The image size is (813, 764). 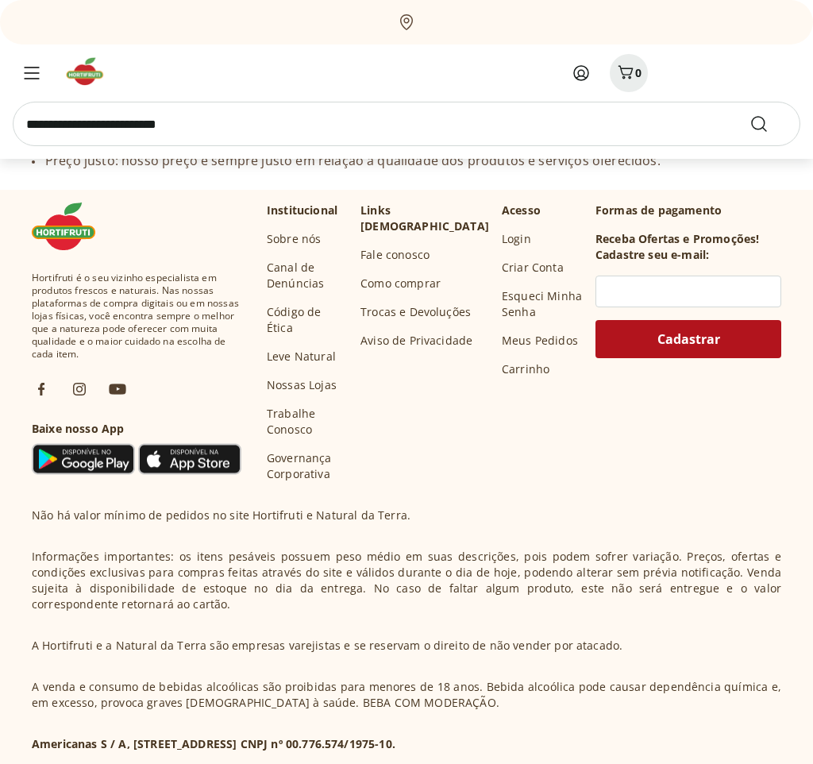 I want to click on a: Criar Conta, so click(x=533, y=267).